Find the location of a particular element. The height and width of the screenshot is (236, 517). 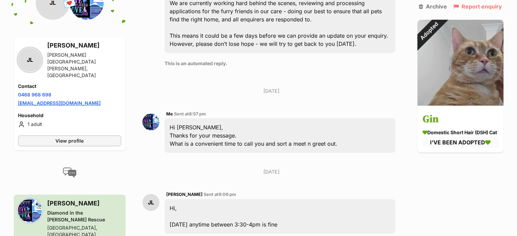

a: Report enquiry is located at coordinates (477, 6).